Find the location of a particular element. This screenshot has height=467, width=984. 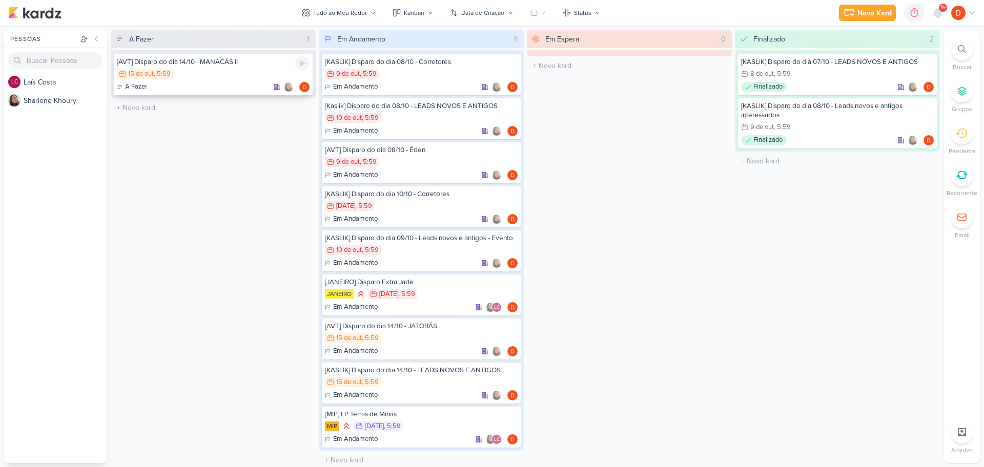

div: L a í s C o s t a is located at coordinates (65, 82).